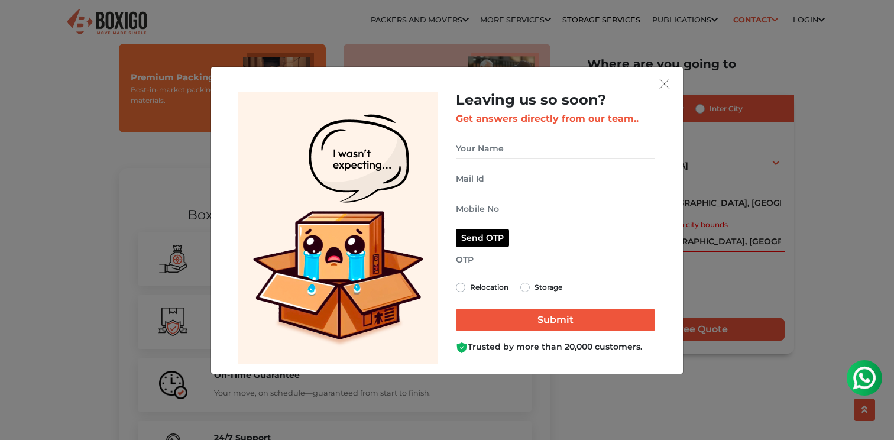  What do you see at coordinates (555, 260) in the screenshot?
I see `input: OTP` at bounding box center [555, 260].